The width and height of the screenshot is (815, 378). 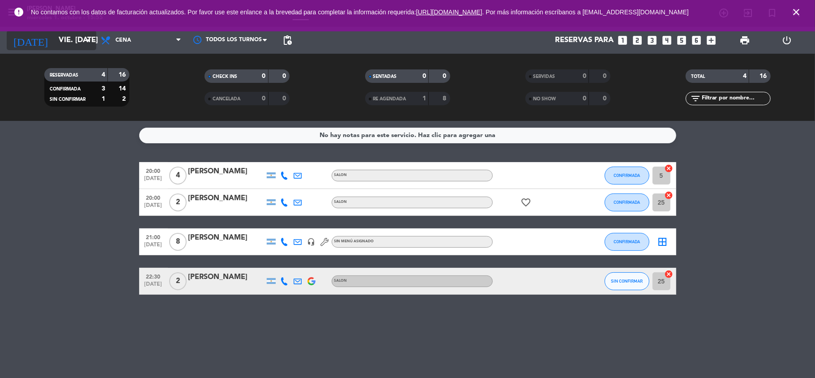 I want to click on span: 22:30, so click(x=154, y=276).